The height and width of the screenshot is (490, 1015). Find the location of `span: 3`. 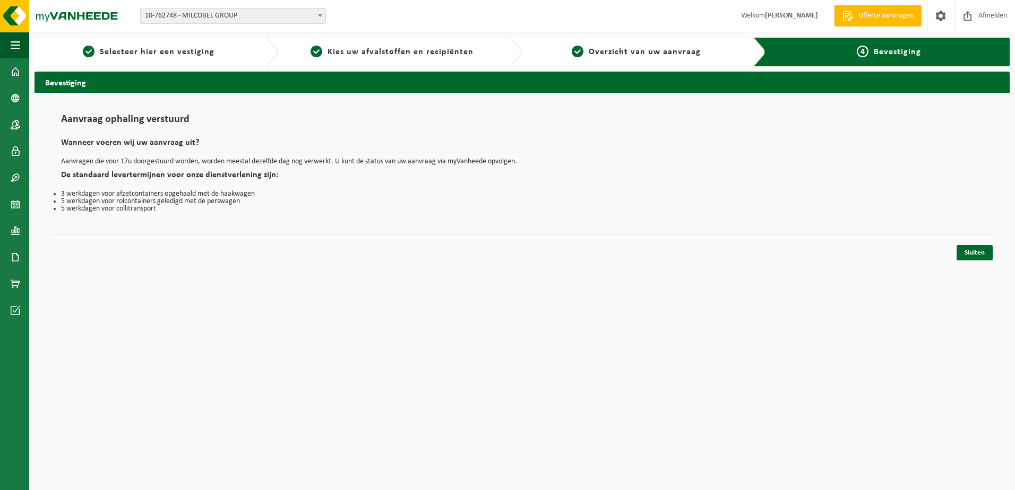

span: 3 is located at coordinates (577, 51).